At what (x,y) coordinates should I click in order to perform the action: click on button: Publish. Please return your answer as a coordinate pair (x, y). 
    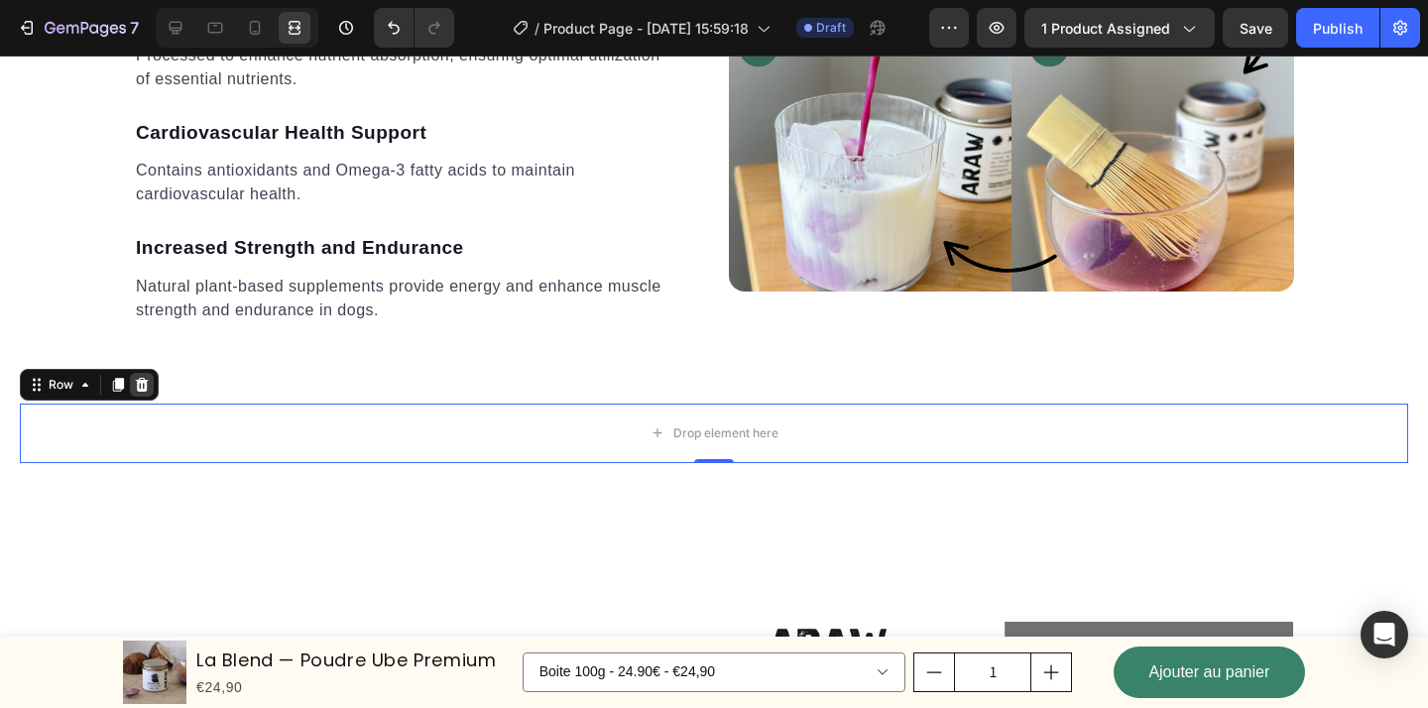
    Looking at the image, I should click on (1338, 28).